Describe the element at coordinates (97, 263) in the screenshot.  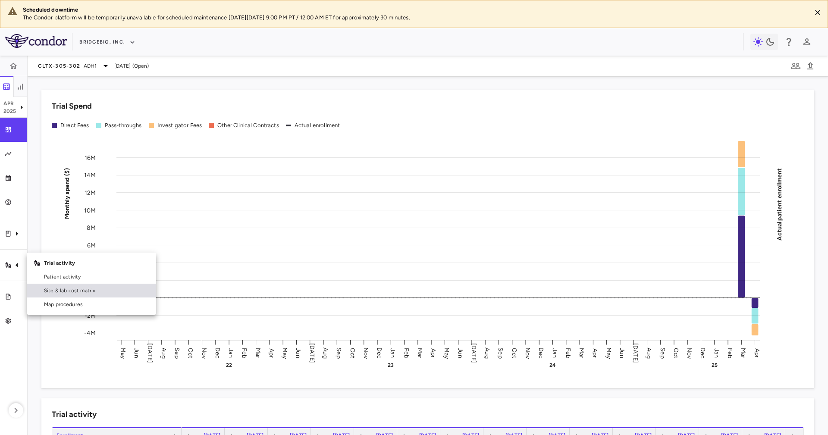
I see `p: Trial activity` at that location.